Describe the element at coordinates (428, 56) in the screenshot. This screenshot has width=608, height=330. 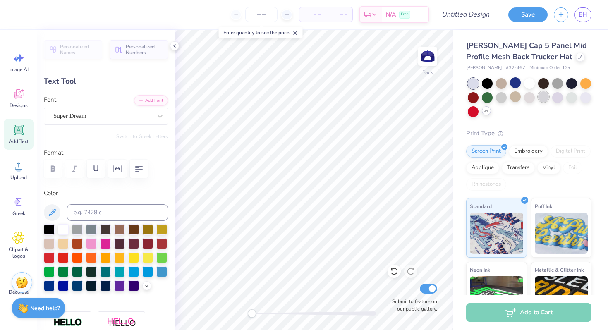
I see `img: Back` at that location.